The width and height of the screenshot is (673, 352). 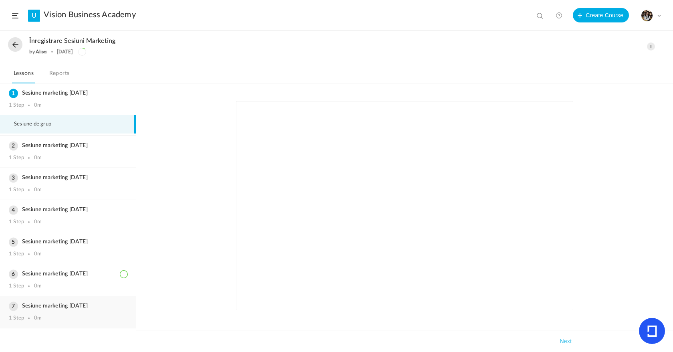 I want to click on a: Alisa, so click(x=41, y=51).